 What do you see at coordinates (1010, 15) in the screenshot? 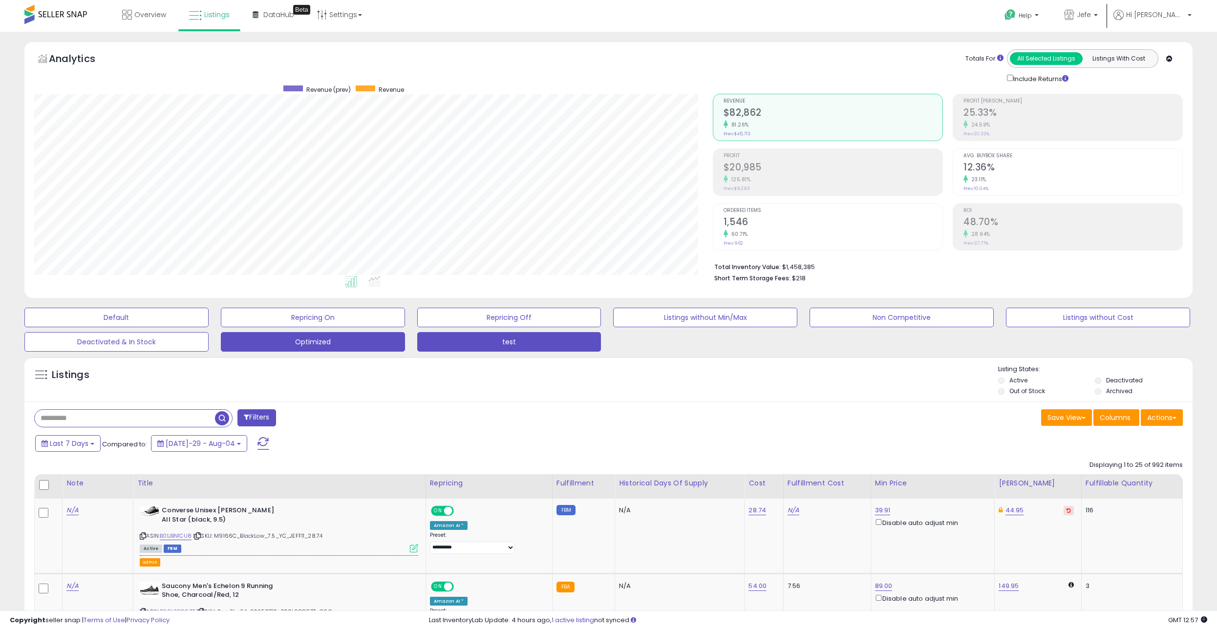
I see `i: Get Help` at bounding box center [1010, 15].